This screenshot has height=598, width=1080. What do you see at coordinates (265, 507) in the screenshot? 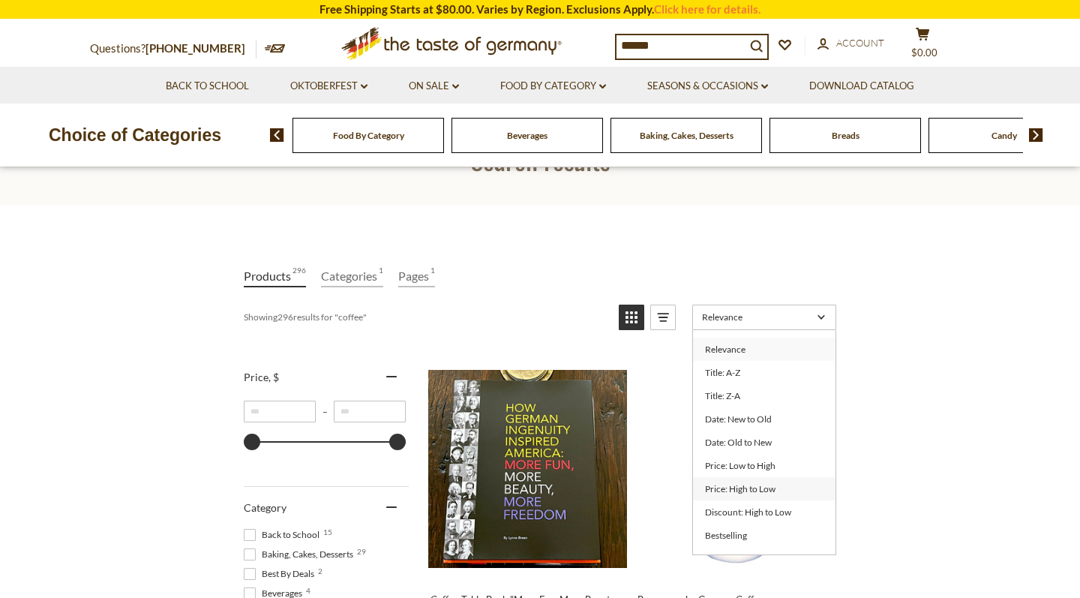
I see `span: Category` at bounding box center [265, 507].